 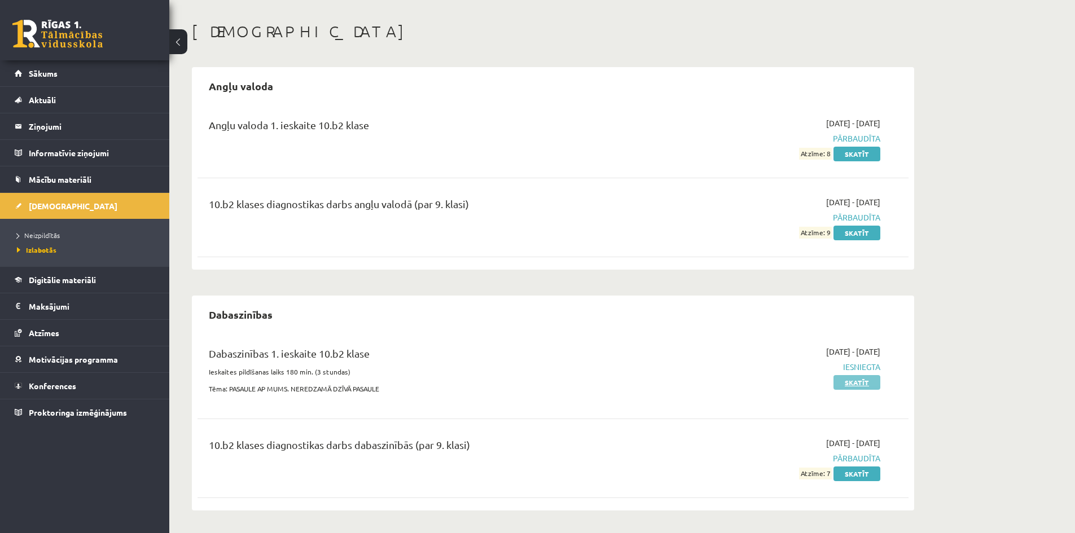 I want to click on a: Sākums, so click(x=85, y=73).